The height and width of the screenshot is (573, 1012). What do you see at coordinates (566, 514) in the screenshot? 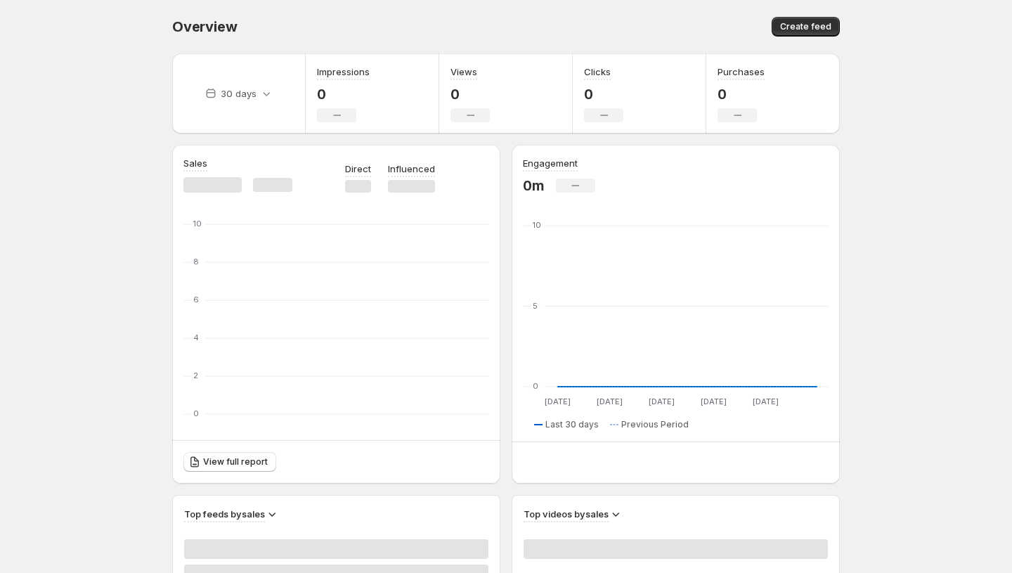
I see `h3: Top videos by sales` at bounding box center [566, 514].